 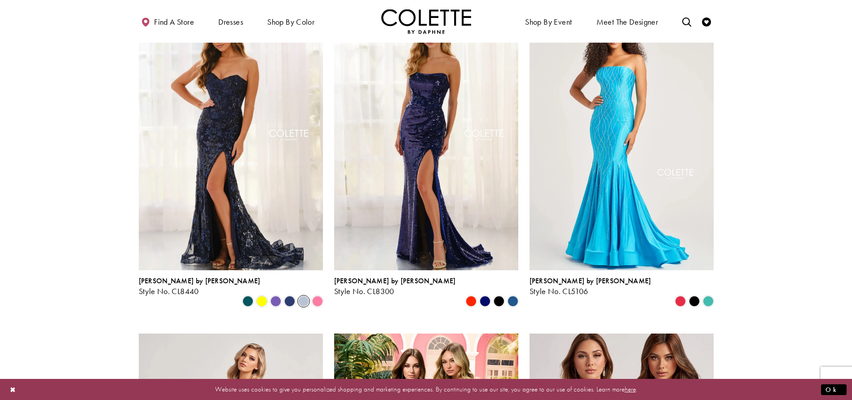 I want to click on i: Navy Blue, so click(x=290, y=301).